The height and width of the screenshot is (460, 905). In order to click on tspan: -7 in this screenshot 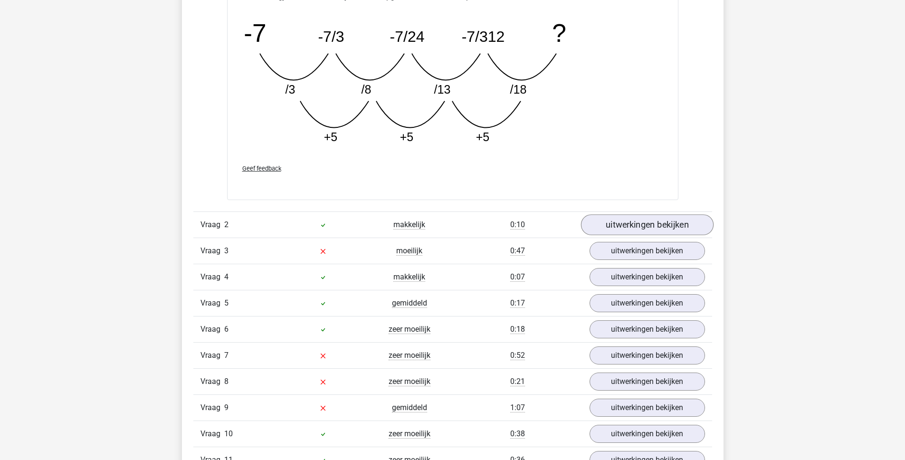, I will do `click(255, 32)`.